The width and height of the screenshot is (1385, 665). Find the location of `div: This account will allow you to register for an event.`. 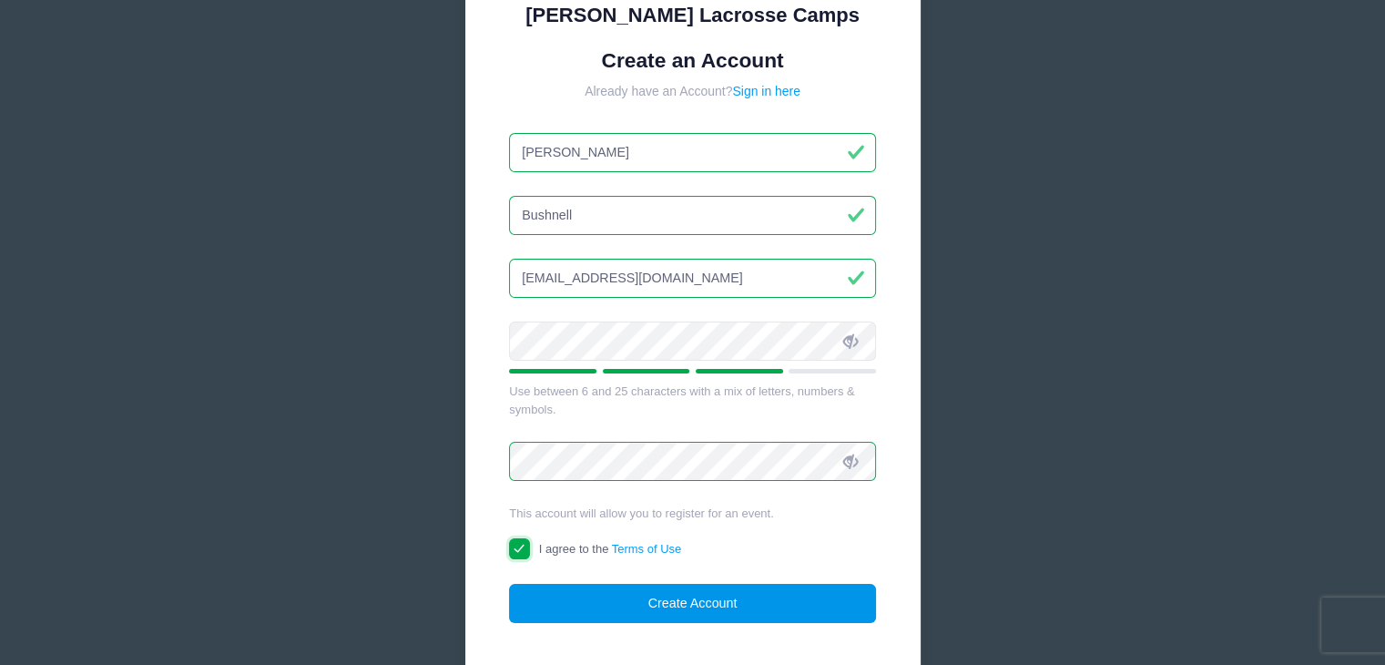

div: This account will allow you to register for an event. is located at coordinates (692, 513).